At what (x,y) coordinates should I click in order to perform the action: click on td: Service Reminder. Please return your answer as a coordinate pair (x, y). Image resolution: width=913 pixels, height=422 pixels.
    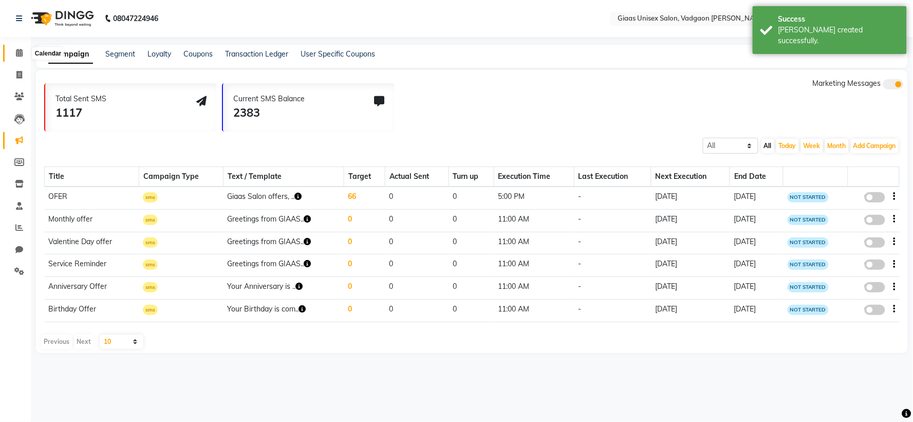
    Looking at the image, I should click on (92, 266).